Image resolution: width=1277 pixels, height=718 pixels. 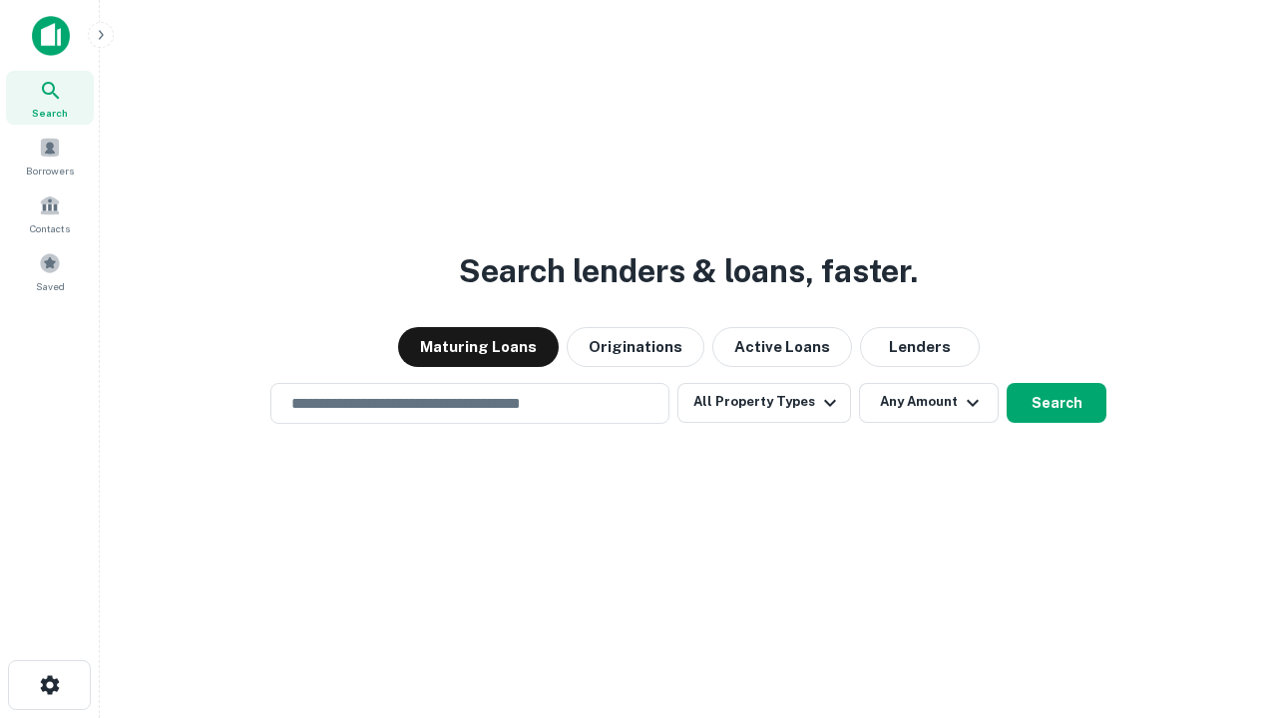 What do you see at coordinates (50, 271) in the screenshot?
I see `div: Saved` at bounding box center [50, 271].